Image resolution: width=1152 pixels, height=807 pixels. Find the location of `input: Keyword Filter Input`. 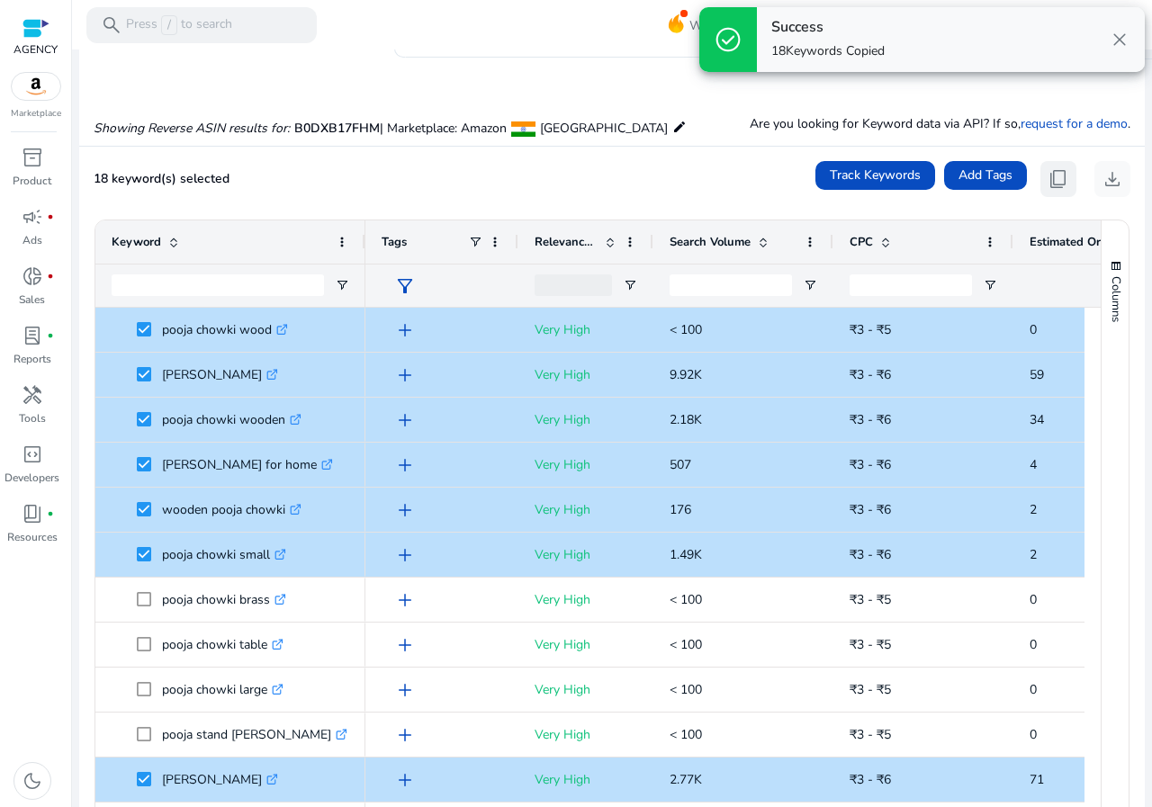

input: Keyword Filter Input is located at coordinates (218, 285).